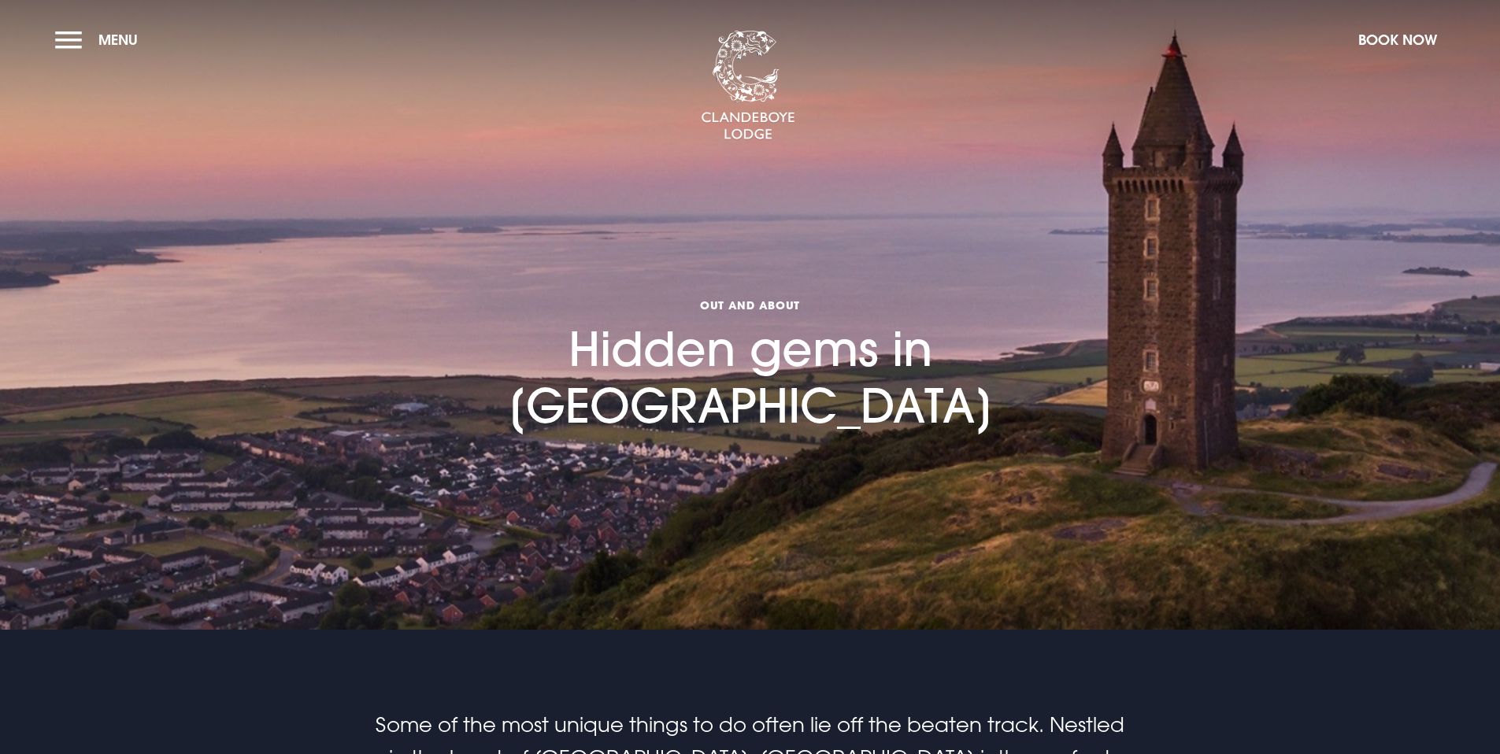 The width and height of the screenshot is (1500, 754). What do you see at coordinates (750, 305) in the screenshot?
I see `span: Out and About` at bounding box center [750, 305].